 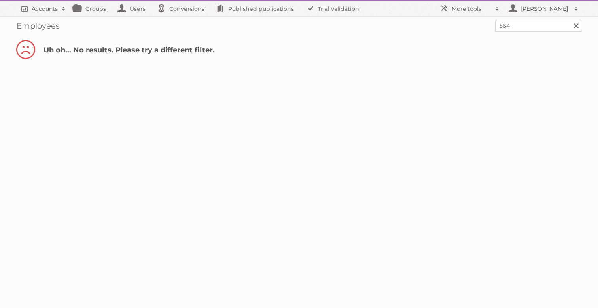 I want to click on a: Published publications, so click(x=257, y=8).